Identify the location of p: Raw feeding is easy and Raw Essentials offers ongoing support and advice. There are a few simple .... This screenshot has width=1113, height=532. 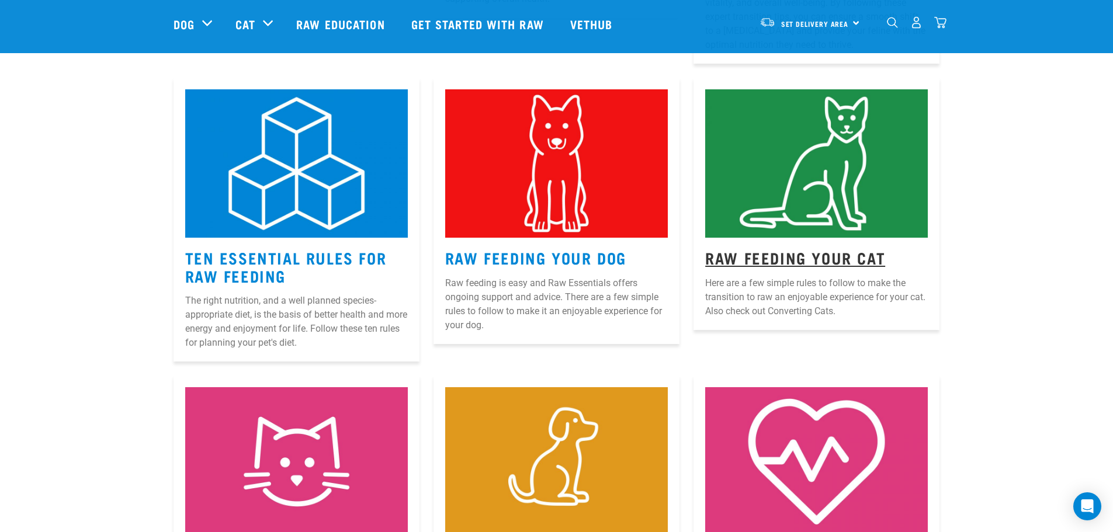
(556, 304).